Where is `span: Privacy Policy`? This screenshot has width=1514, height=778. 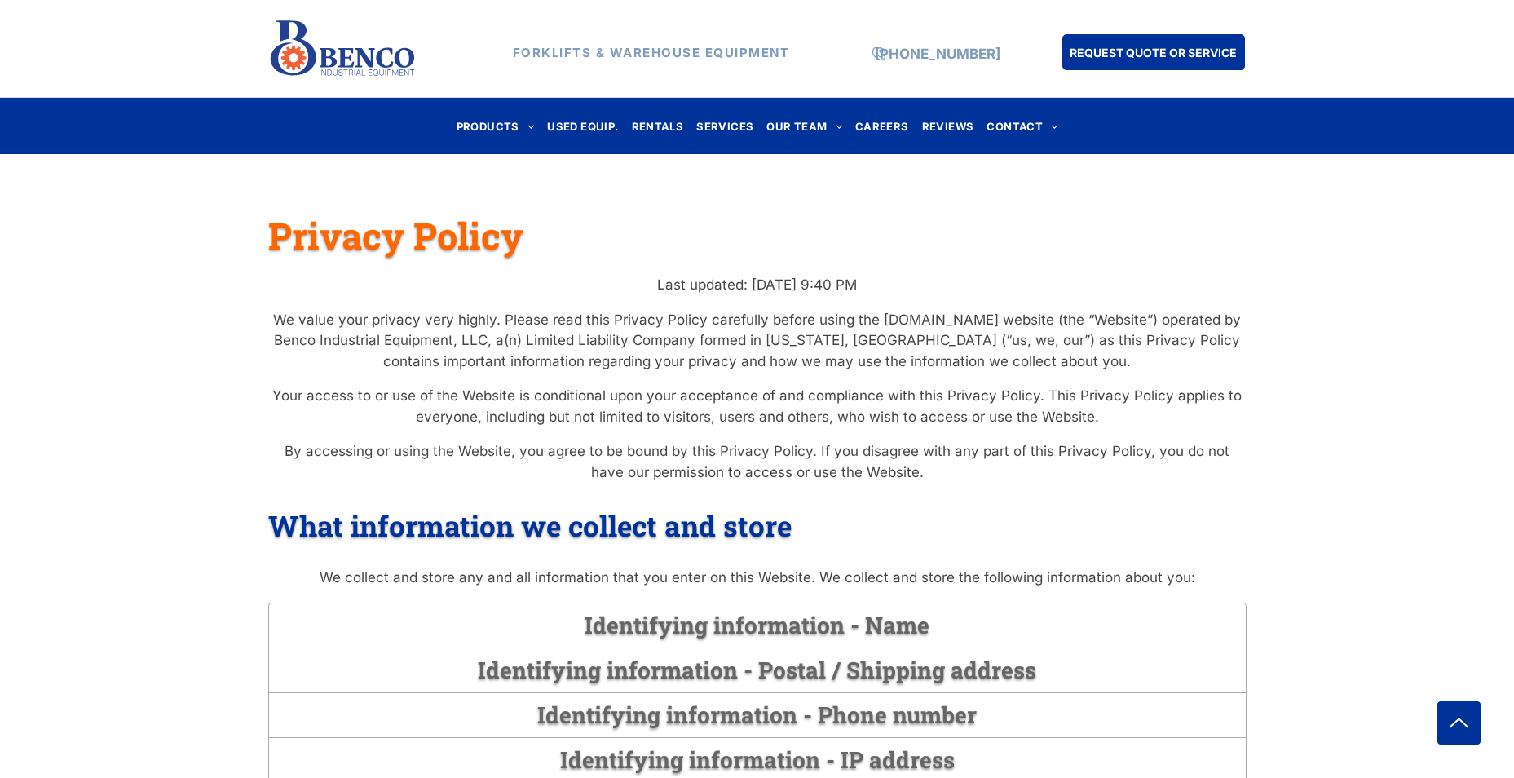 span: Privacy Policy is located at coordinates (395, 235).